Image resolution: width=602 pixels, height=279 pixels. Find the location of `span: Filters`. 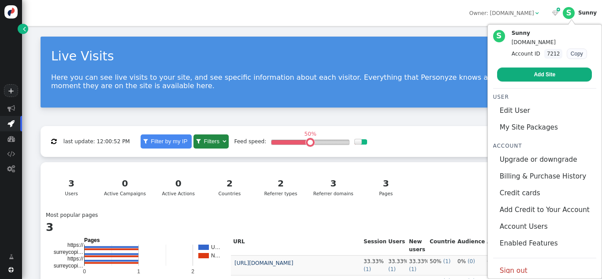

span: Filters is located at coordinates (211, 141).